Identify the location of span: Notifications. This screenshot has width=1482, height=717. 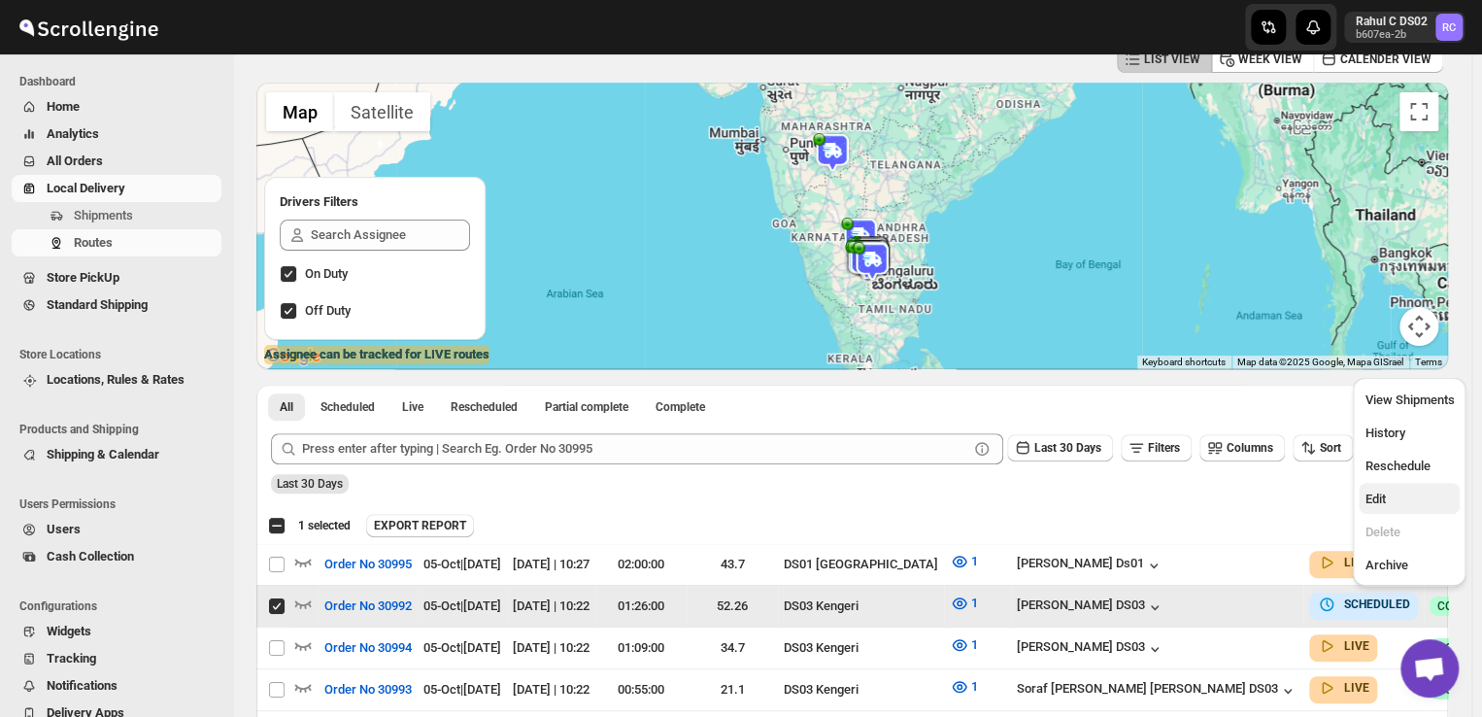
(82, 685).